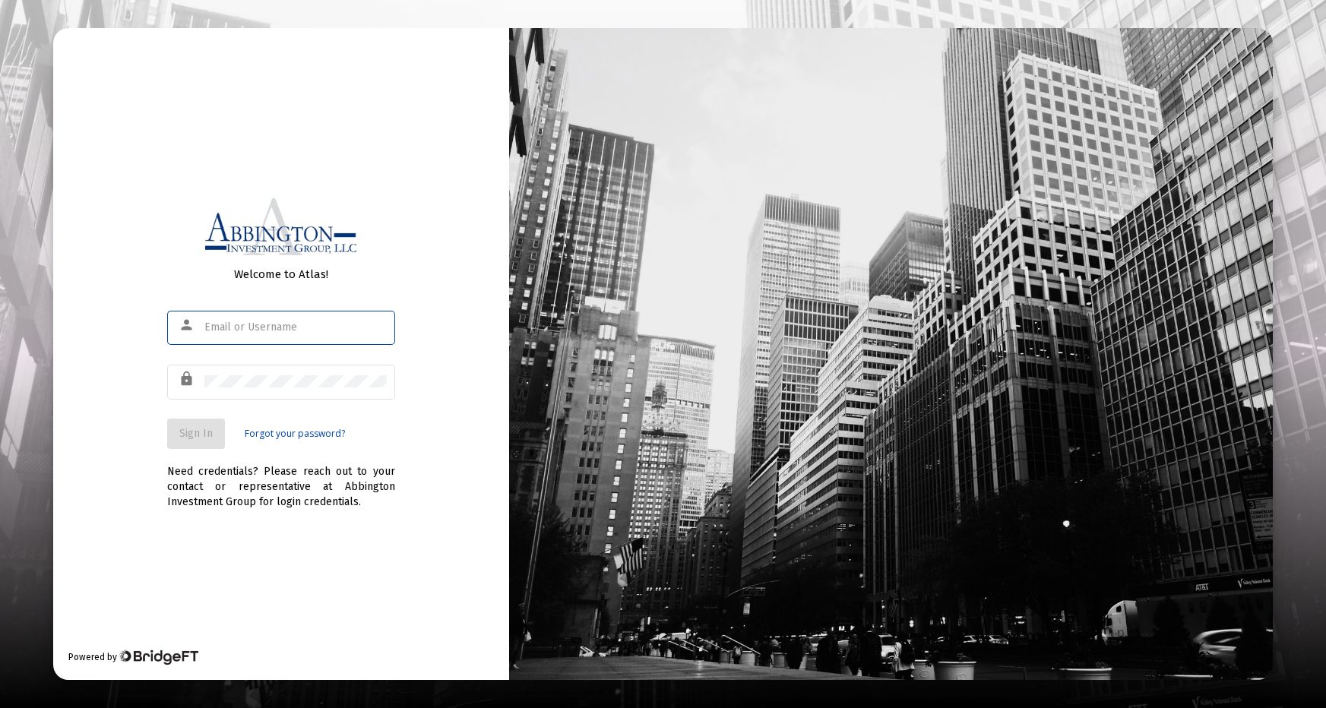 The image size is (1326, 708). What do you see at coordinates (158, 657) in the screenshot?
I see `img: Bridge Financial Technology Logo` at bounding box center [158, 657].